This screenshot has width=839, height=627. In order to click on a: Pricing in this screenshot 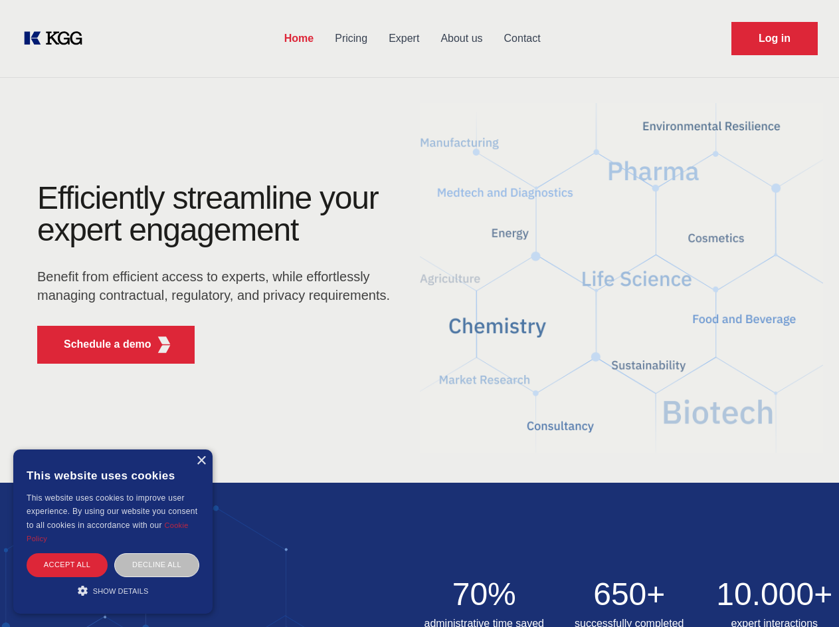, I will do `click(351, 39)`.